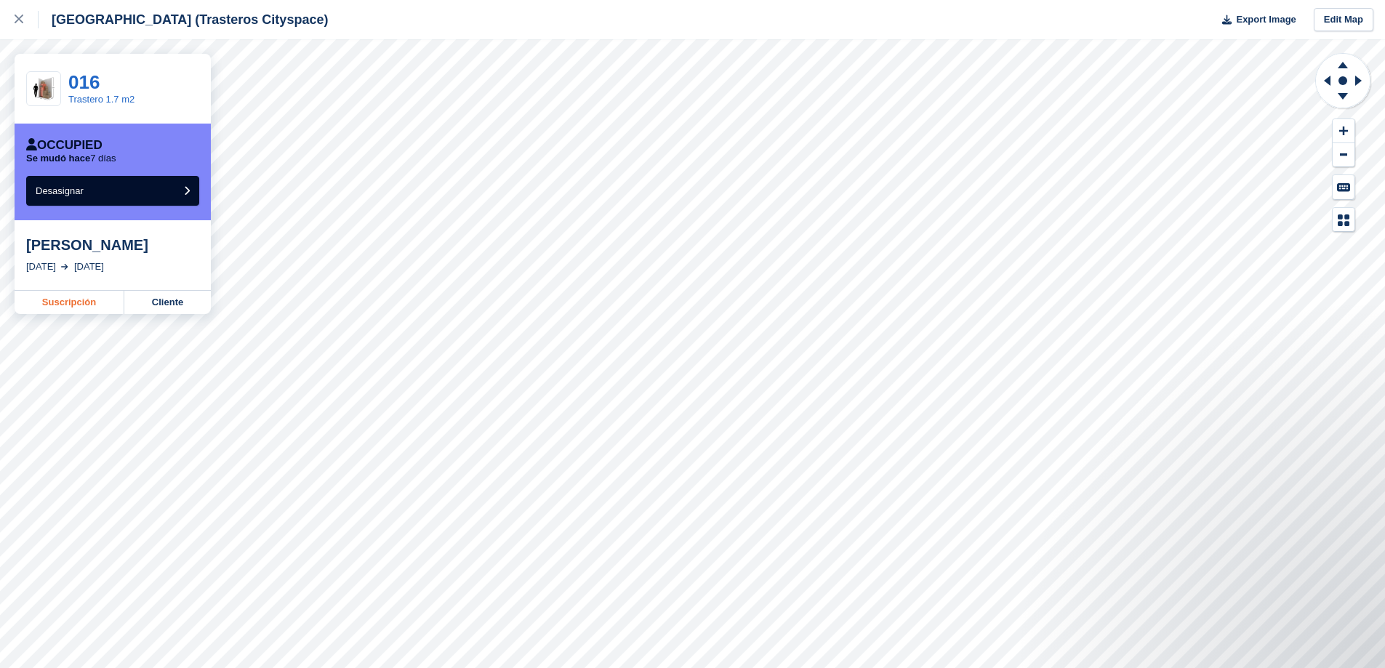 The image size is (1385, 668). Describe the element at coordinates (1343, 131) in the screenshot. I see `button: Zoom In` at that location.